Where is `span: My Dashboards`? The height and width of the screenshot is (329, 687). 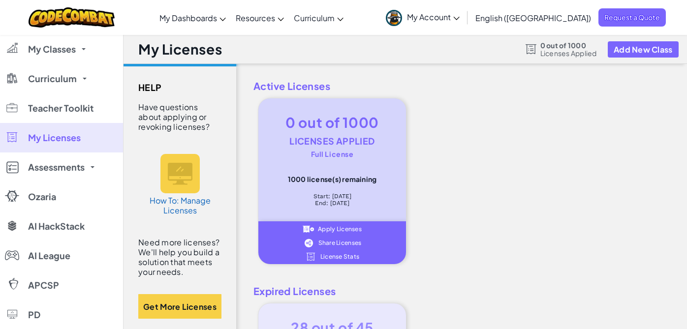 span: My Dashboards is located at coordinates (188, 18).